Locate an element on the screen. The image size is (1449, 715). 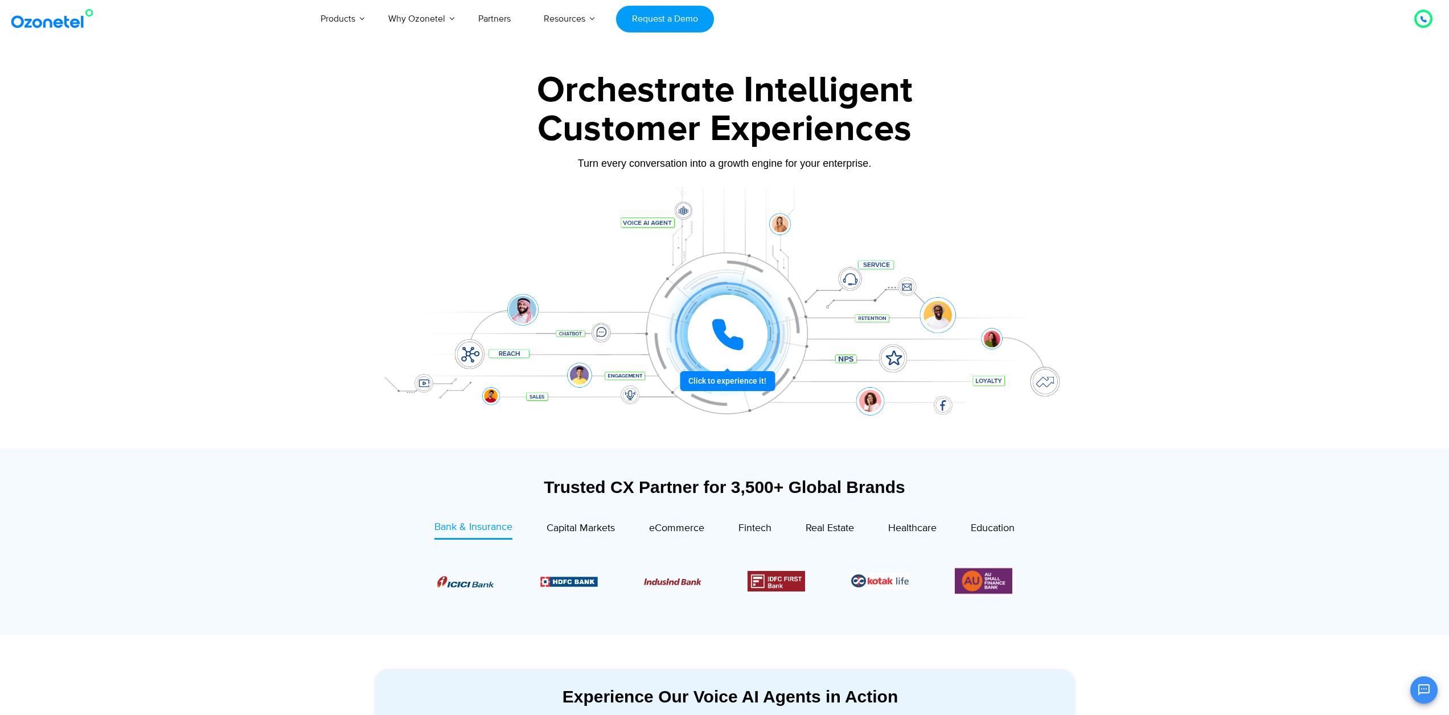
a: Request a Demo is located at coordinates (665, 19).